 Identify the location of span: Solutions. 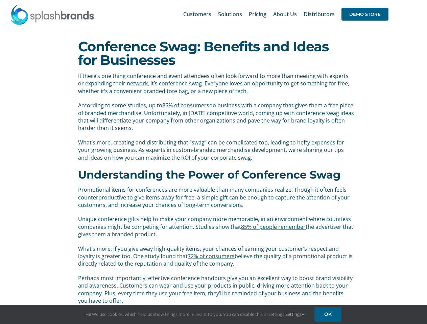
(230, 14).